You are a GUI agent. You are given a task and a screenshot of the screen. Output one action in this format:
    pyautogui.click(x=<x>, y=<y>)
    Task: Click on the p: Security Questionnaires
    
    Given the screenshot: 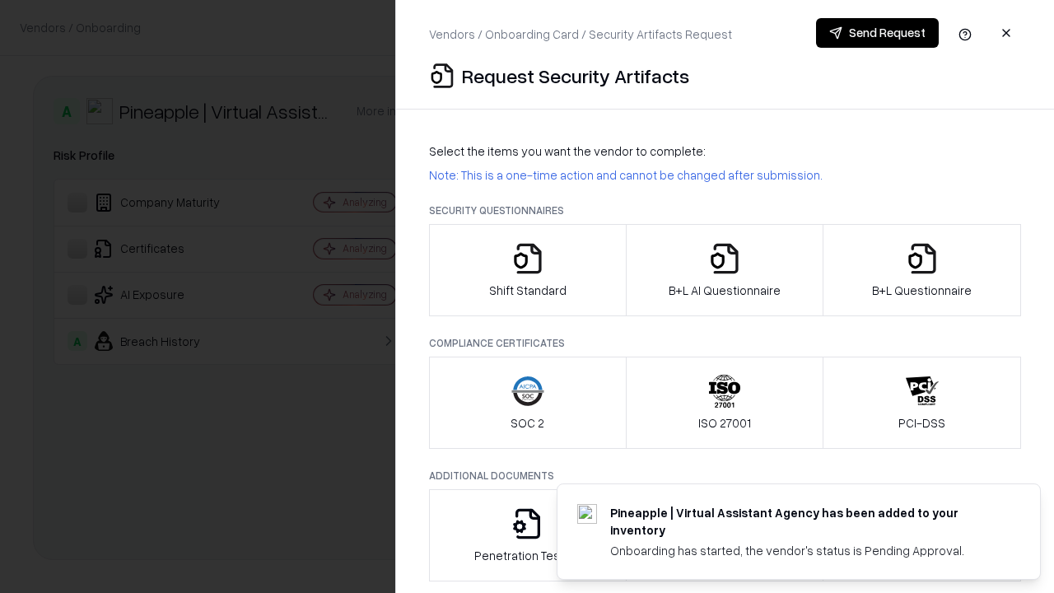 What is the action you would take?
    pyautogui.click(x=725, y=210)
    